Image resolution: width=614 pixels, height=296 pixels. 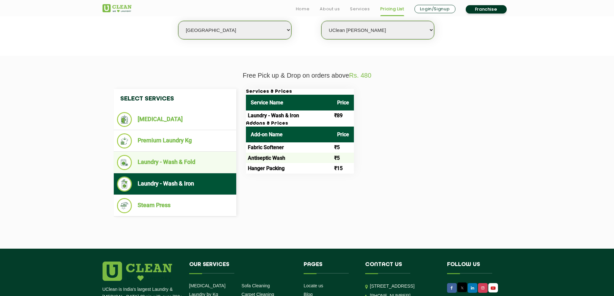 What do you see at coordinates (175, 162) in the screenshot?
I see `li: Laundry - Wash & Fold` at bounding box center [175, 162].